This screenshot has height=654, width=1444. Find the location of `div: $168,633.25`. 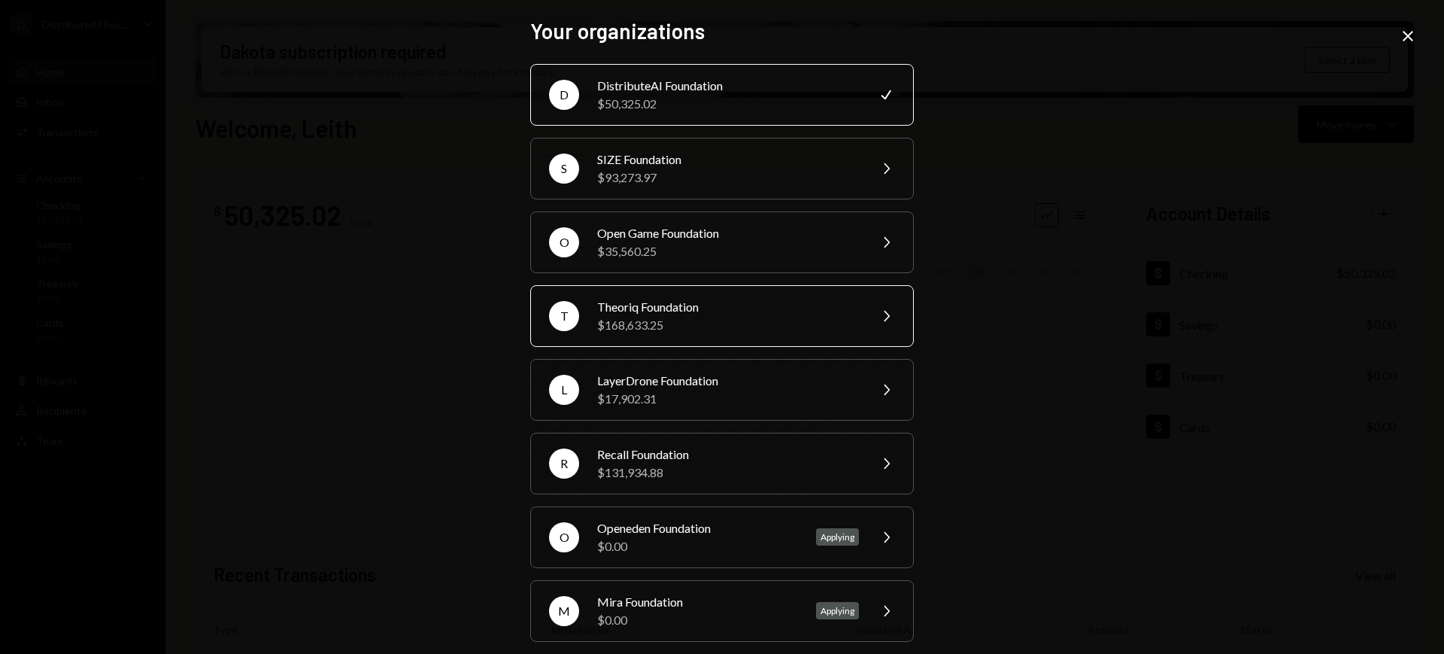

div: $168,633.25 is located at coordinates (728, 325).